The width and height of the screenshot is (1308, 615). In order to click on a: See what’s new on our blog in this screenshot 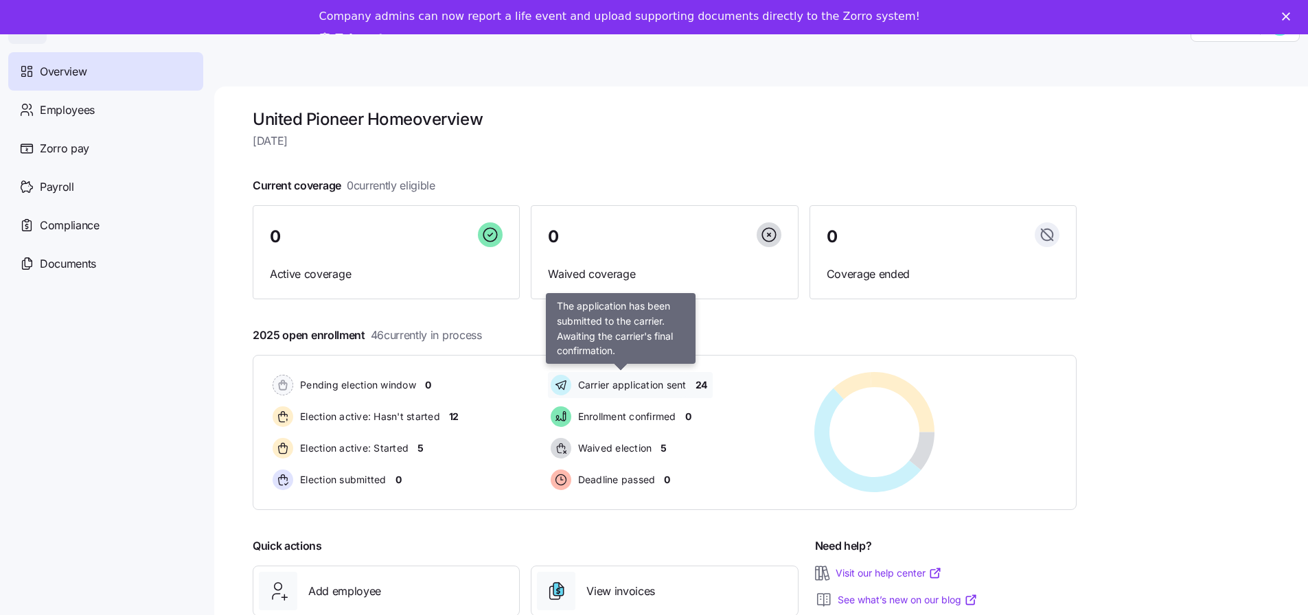, I will do `click(908, 600)`.